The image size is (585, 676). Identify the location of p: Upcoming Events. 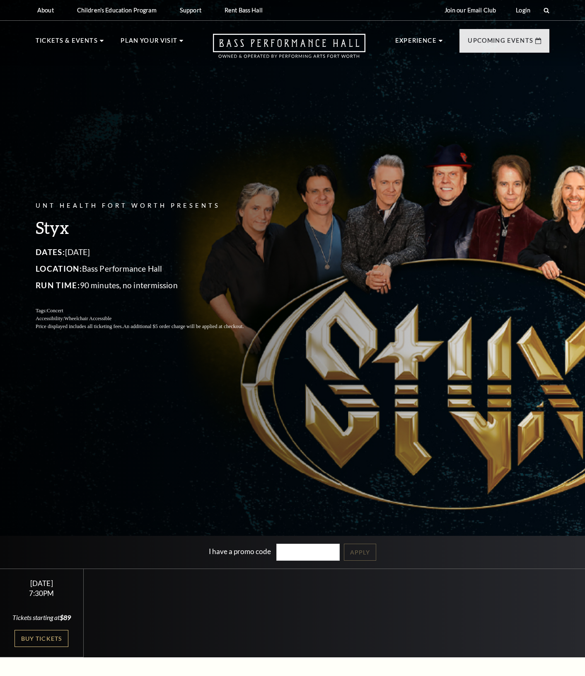
(501, 43).